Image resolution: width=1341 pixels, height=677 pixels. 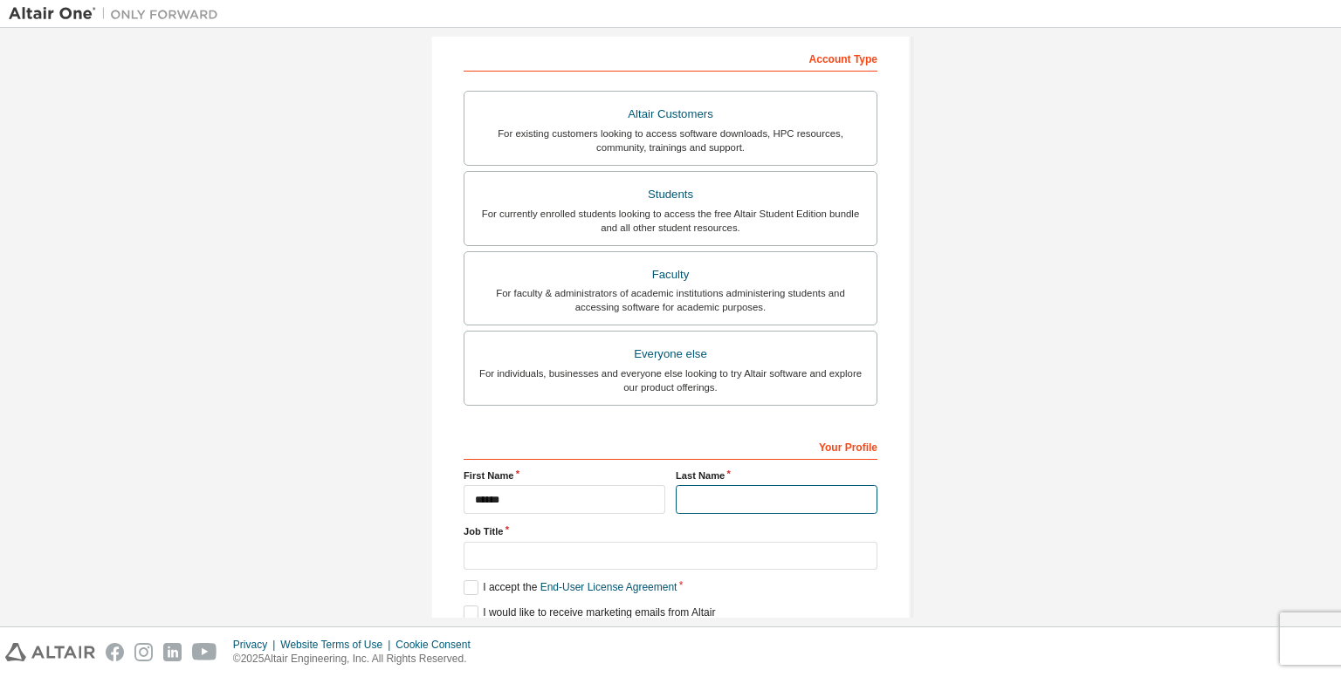 I want to click on img: linkedin.svg, so click(x=172, y=652).